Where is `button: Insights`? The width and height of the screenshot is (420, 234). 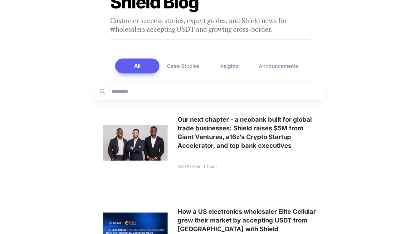 button: Insights is located at coordinates (229, 66).